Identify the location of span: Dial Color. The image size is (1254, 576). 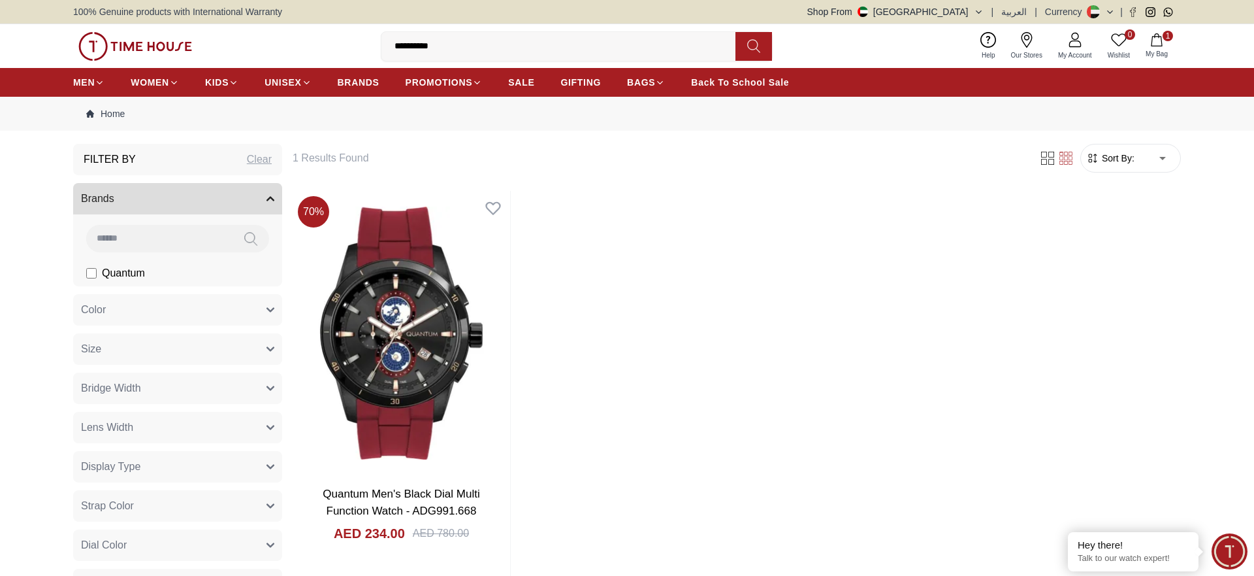
(104, 545).